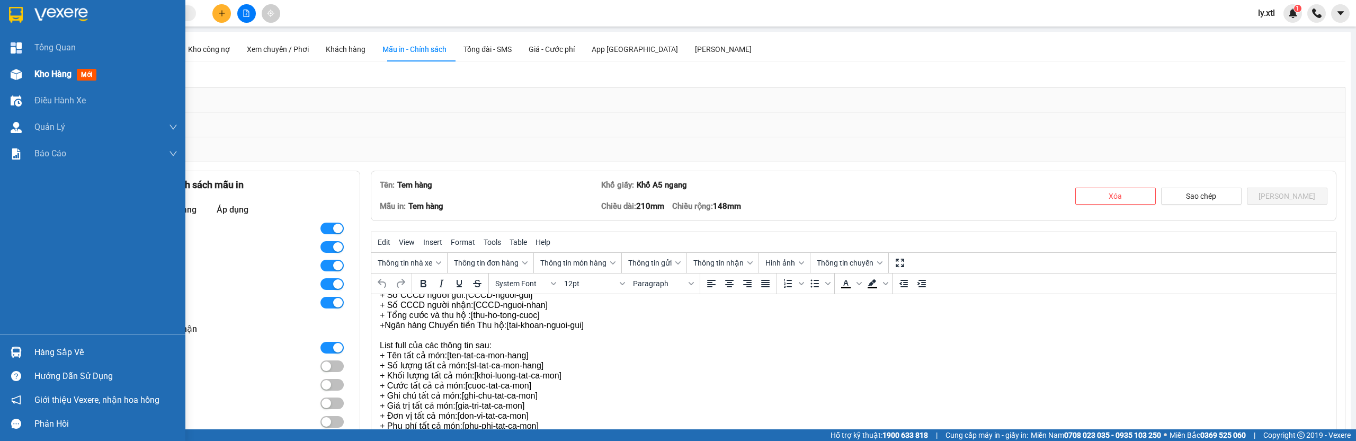 Image resolution: width=1356 pixels, height=441 pixels. Describe the element at coordinates (278, 49) in the screenshot. I see `span: Xem chuyến / Phơi` at that location.